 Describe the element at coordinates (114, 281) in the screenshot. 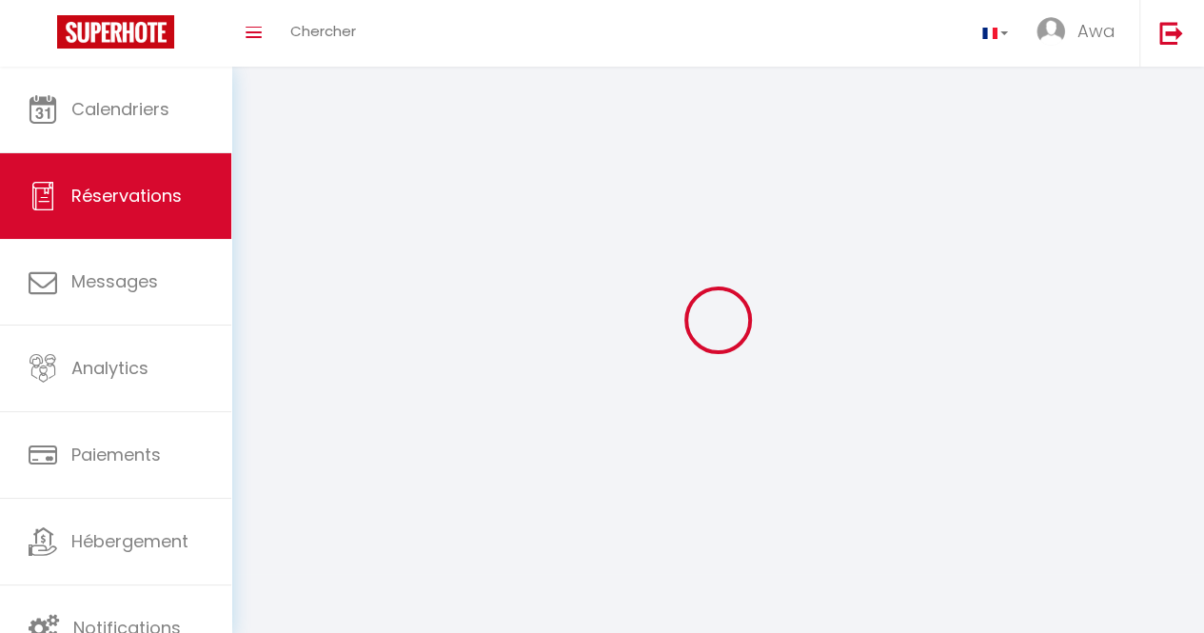

I see `span: Messages` at that location.